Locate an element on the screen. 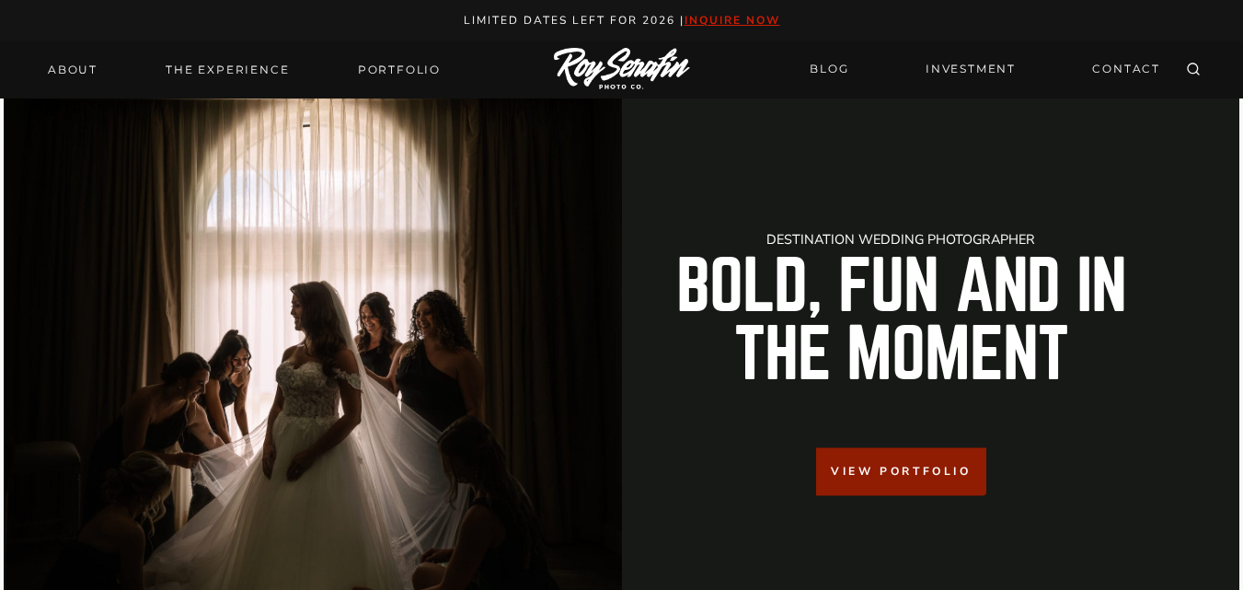  a: BLOG is located at coordinates (829, 69).